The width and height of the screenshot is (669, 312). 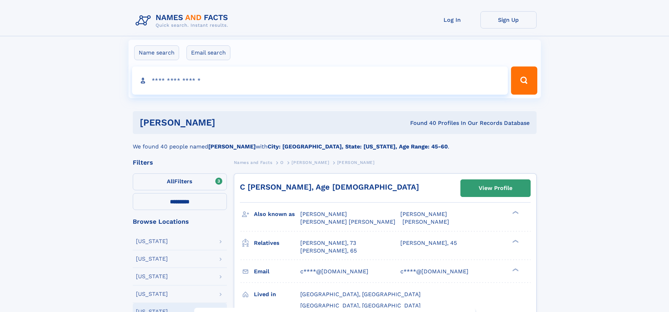 I want to click on span: All, so click(x=170, y=181).